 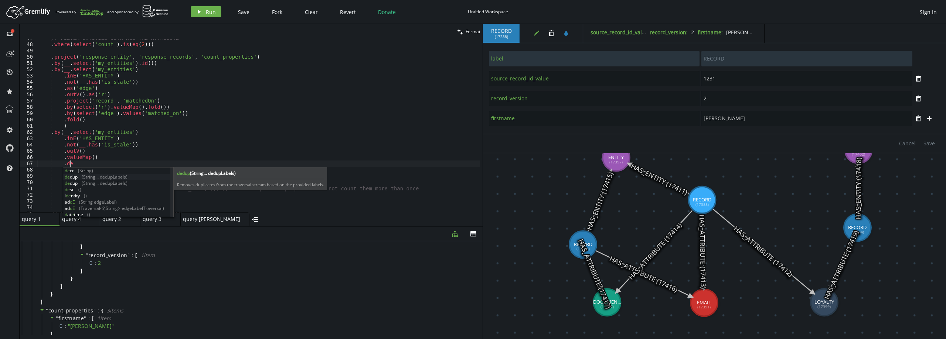 I want to click on div: 69, so click(x=28, y=176).